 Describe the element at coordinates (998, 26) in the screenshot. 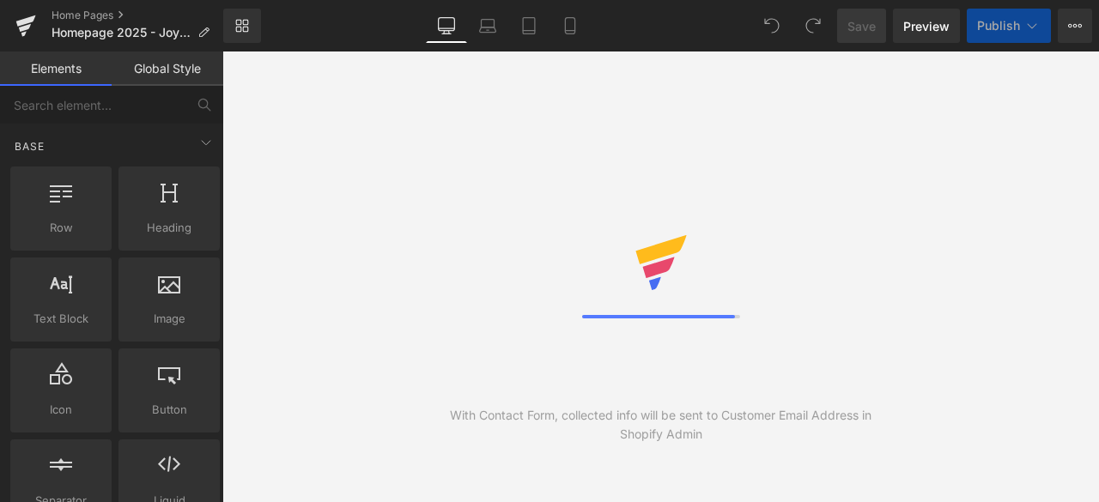

I see `span: Publish` at that location.